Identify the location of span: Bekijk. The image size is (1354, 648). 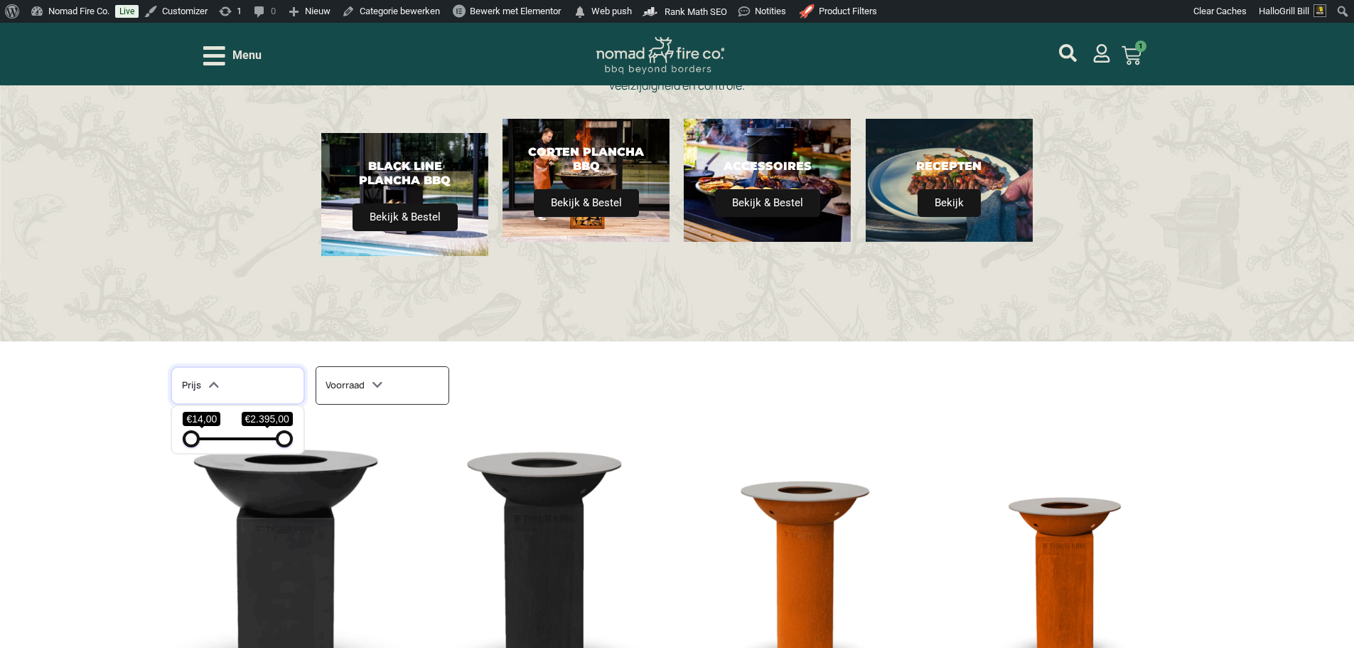
(949, 203).